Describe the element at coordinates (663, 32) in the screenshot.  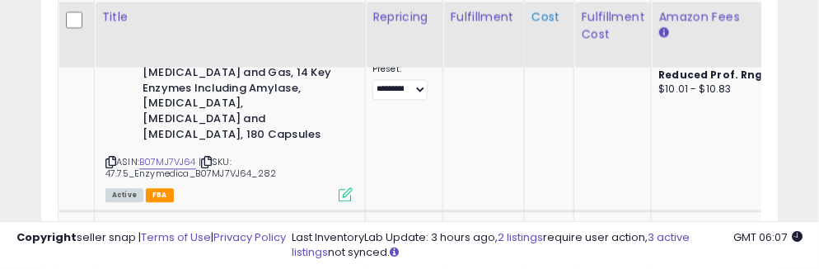
I see `small: Amazon Fees.` at that location.